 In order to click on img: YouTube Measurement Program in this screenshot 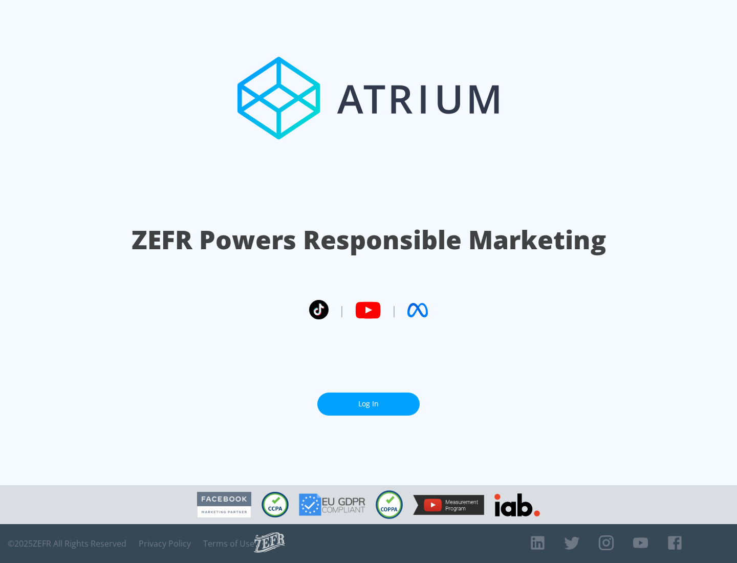, I will do `click(448, 505)`.